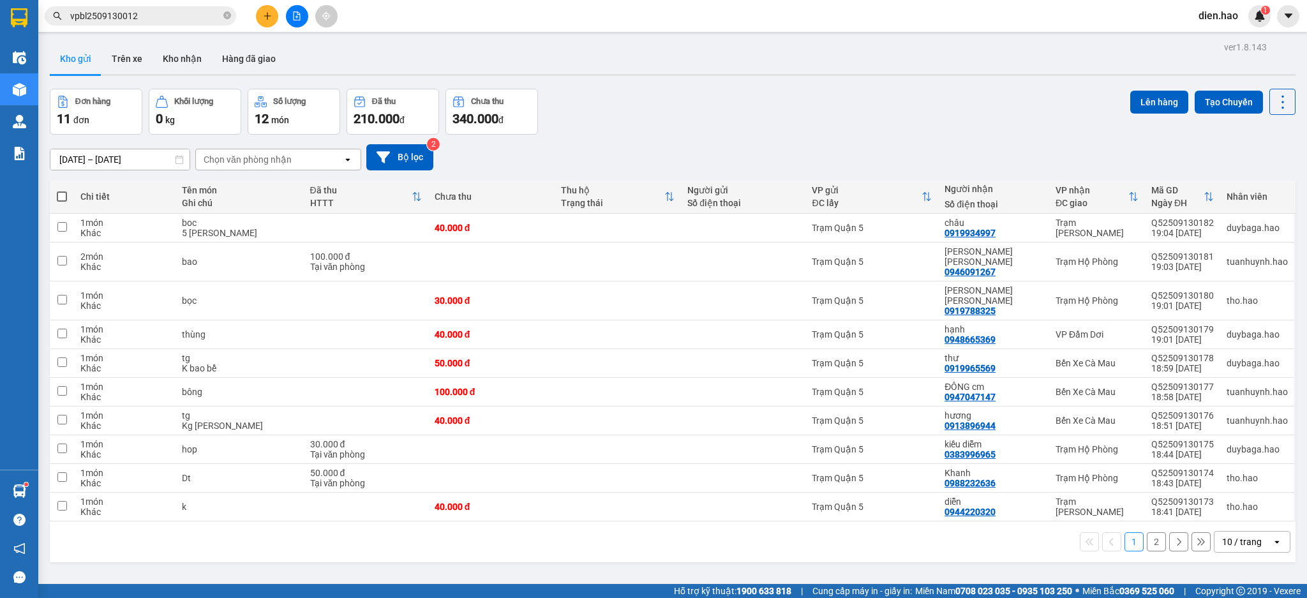  Describe the element at coordinates (366, 444) in the screenshot. I see `div: 30.000 đ` at that location.